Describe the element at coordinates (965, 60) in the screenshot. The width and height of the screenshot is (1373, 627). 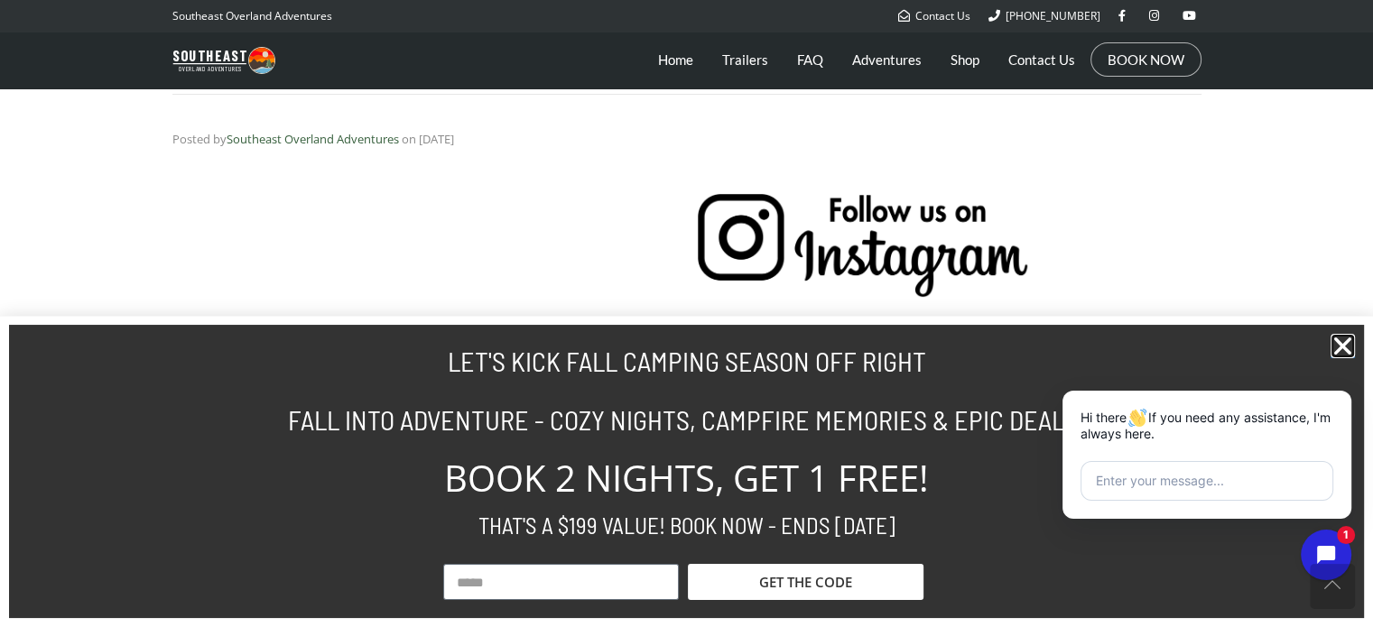
I see `a: Shop` at that location.